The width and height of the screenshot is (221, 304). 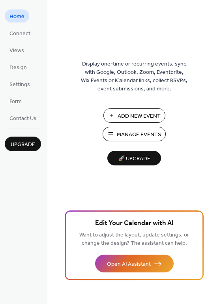 I want to click on a: Home, so click(x=17, y=16).